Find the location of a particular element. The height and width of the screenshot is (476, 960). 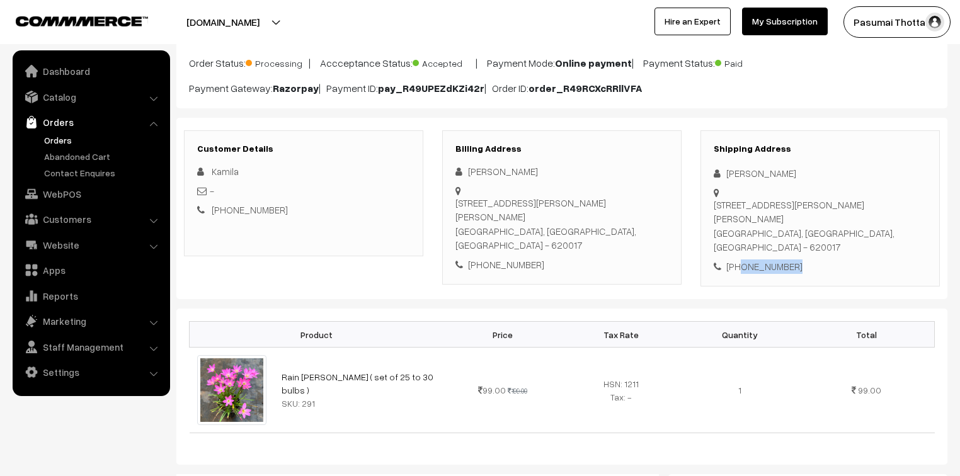

a: Marketing is located at coordinates (91, 321).